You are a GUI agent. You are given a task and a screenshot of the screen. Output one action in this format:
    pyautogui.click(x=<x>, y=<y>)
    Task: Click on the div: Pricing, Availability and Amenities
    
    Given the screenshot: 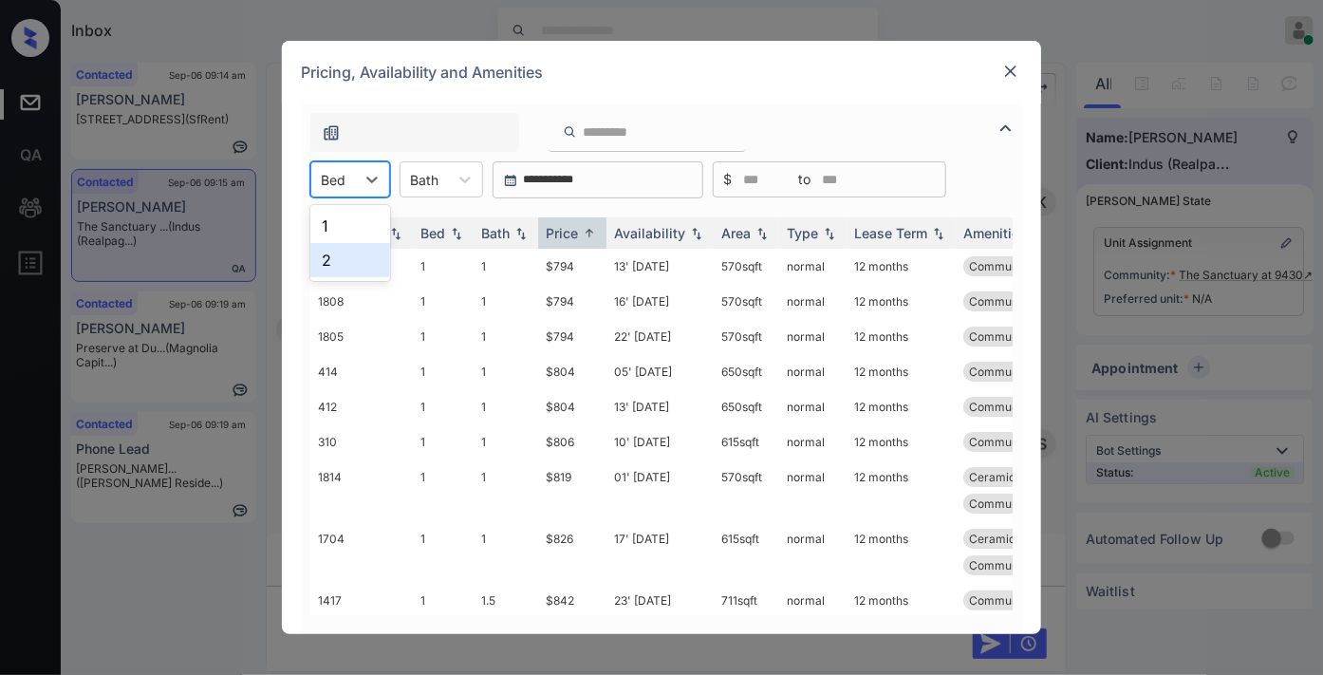 What is the action you would take?
    pyautogui.click(x=662, y=72)
    